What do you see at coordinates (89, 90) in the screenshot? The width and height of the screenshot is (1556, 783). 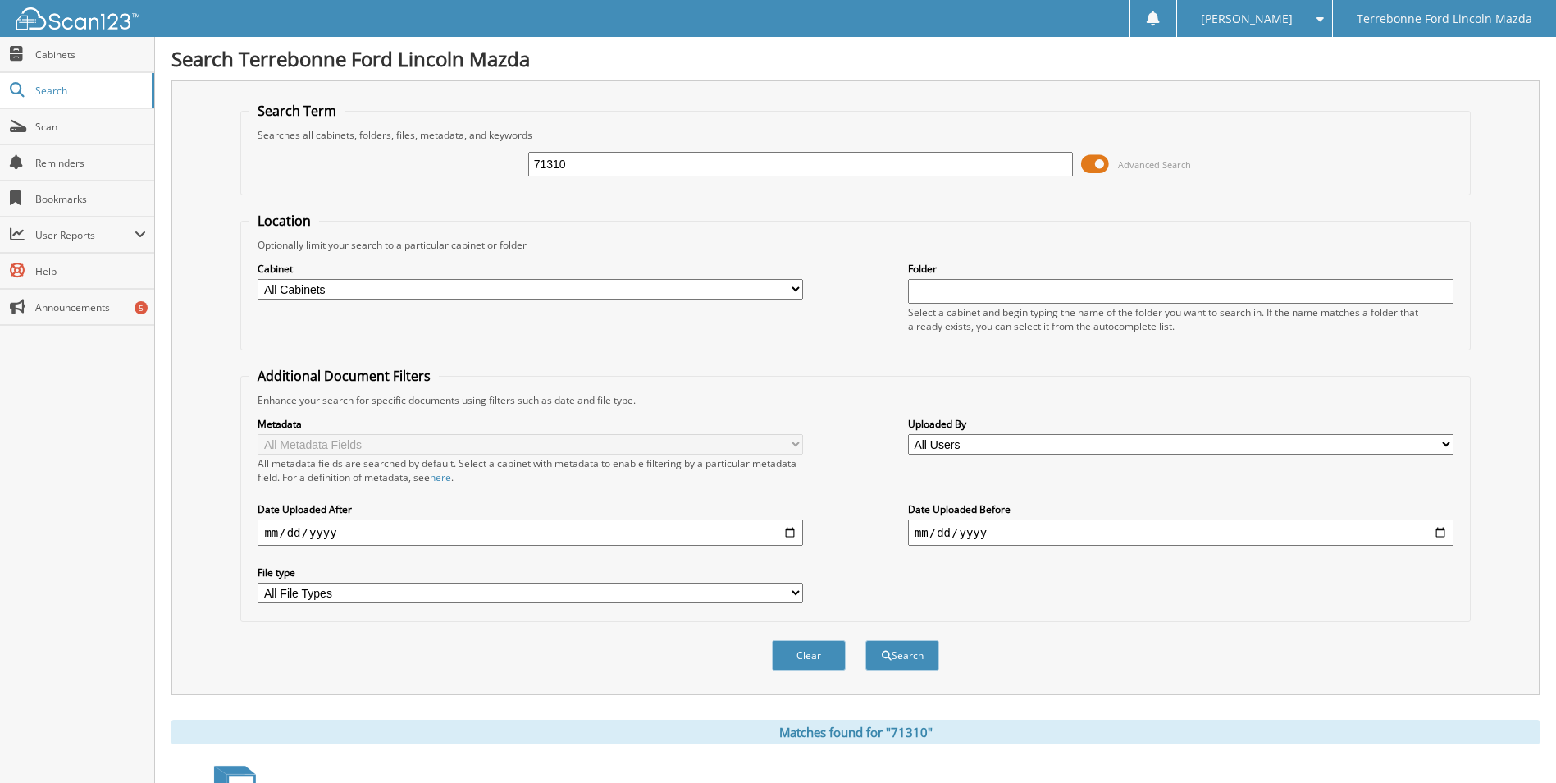 I see `span: Search` at bounding box center [89, 90].